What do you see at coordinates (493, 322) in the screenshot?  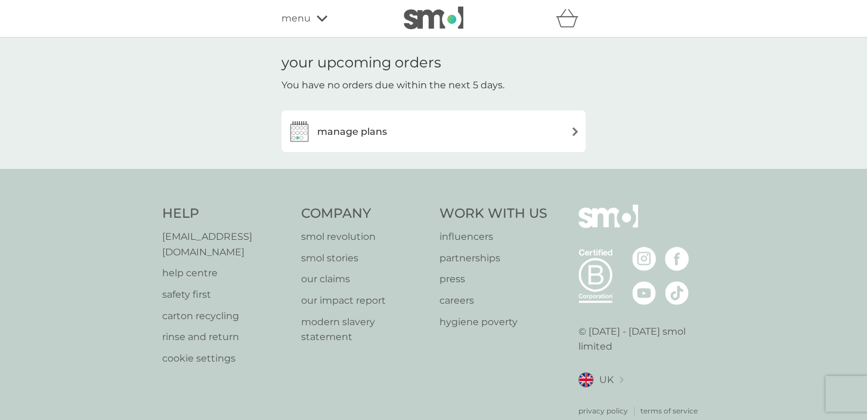 I see `a: hygiene poverty` at bounding box center [493, 322].